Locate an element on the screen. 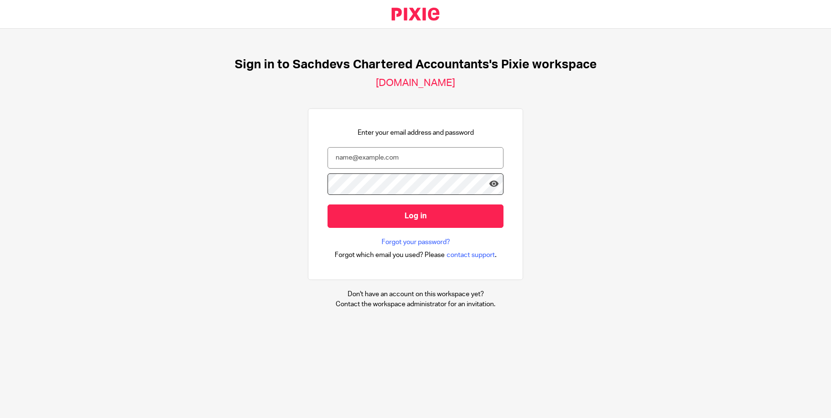 Image resolution: width=831 pixels, height=418 pixels. p: Don't have an account on this workspace yet? is located at coordinates (415, 294).